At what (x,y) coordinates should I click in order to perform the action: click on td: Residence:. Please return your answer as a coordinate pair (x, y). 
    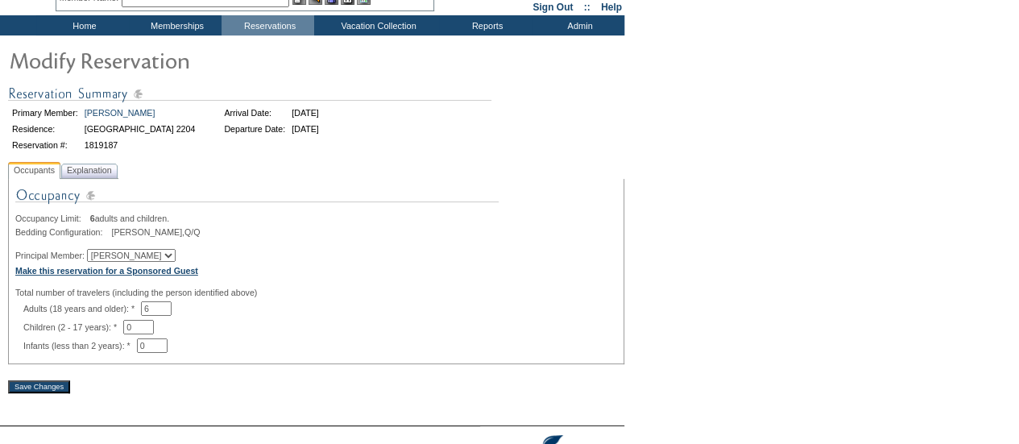
    Looking at the image, I should click on (45, 129).